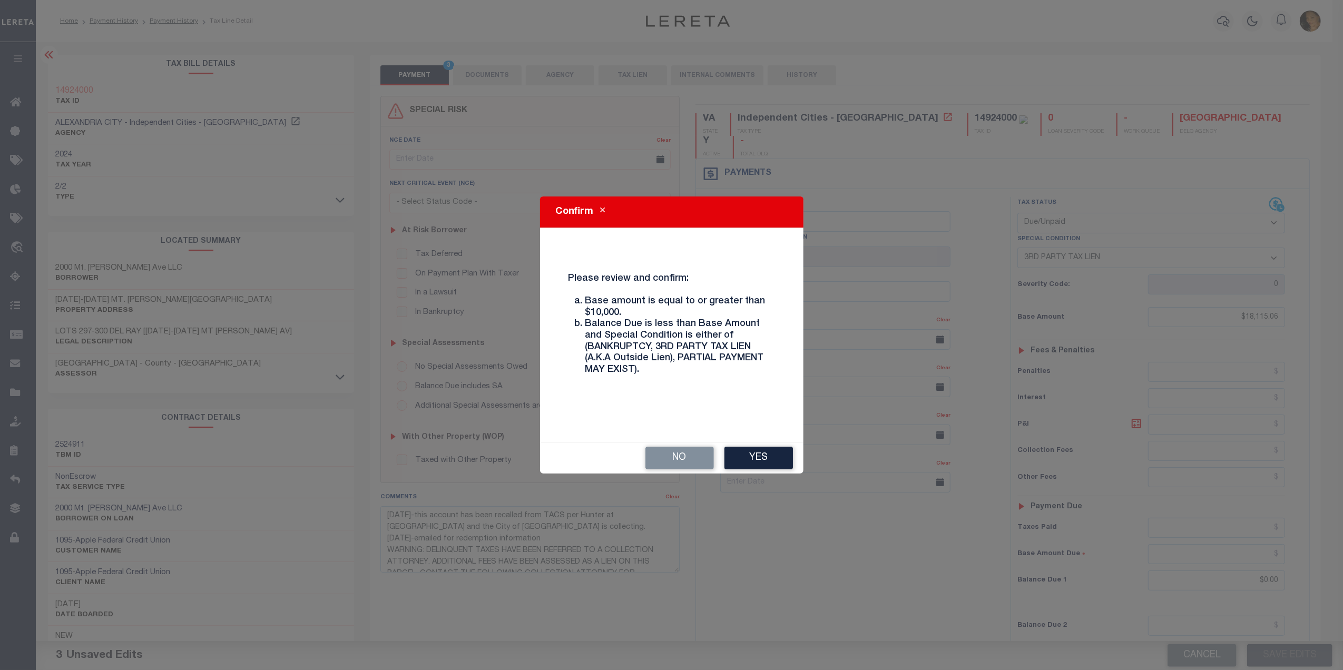  I want to click on li: Balance Due is less than Base Amount and Special Condition is either of (BANKRUPTCY, 3RD PARTY TA..., so click(680, 347).